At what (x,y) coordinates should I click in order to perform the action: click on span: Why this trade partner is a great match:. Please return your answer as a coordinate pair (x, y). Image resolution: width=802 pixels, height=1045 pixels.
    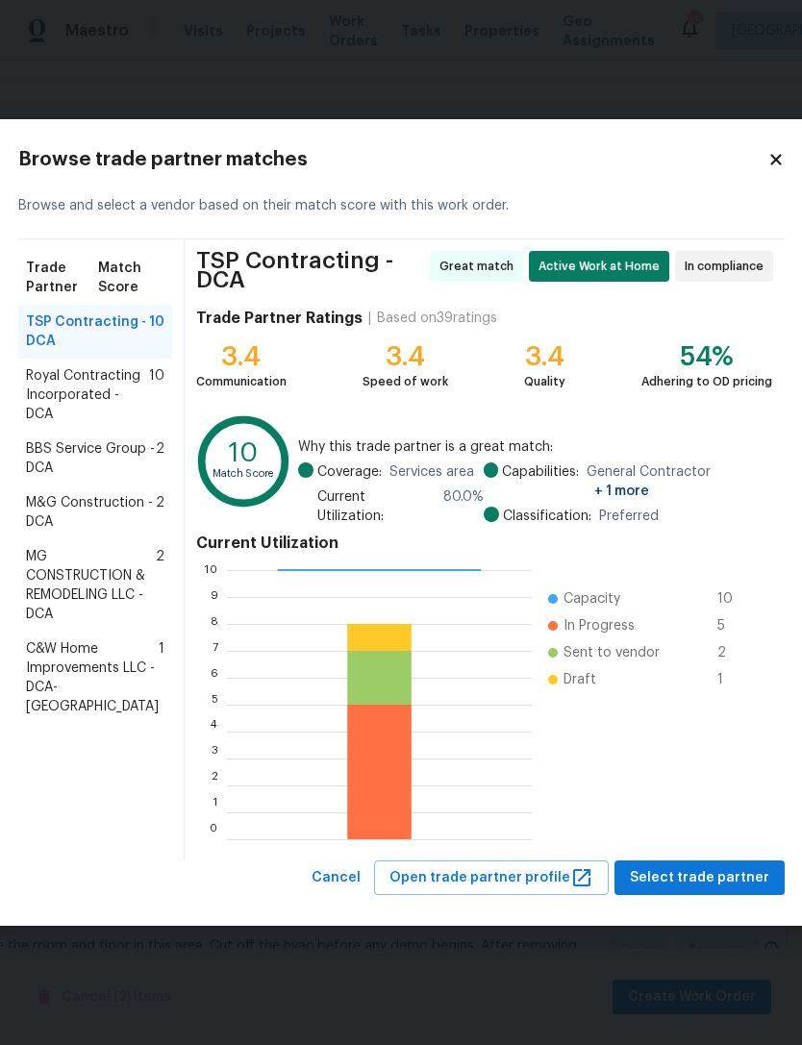
    Looking at the image, I should click on (535, 447).